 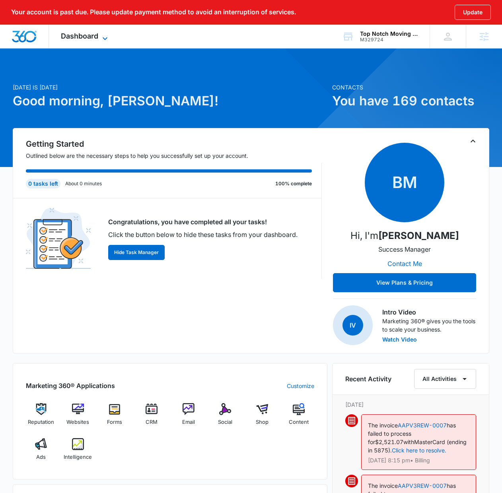 What do you see at coordinates (389, 34) in the screenshot?
I see `div: account name` at bounding box center [389, 34].